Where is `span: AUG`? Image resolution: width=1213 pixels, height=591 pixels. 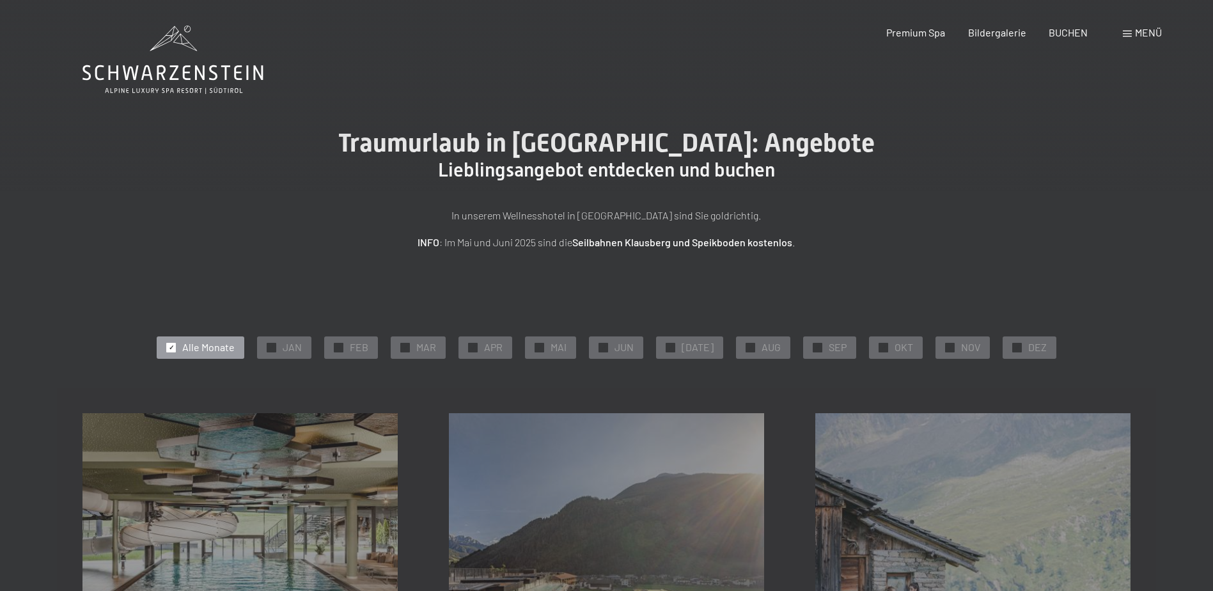 span: AUG is located at coordinates (771, 347).